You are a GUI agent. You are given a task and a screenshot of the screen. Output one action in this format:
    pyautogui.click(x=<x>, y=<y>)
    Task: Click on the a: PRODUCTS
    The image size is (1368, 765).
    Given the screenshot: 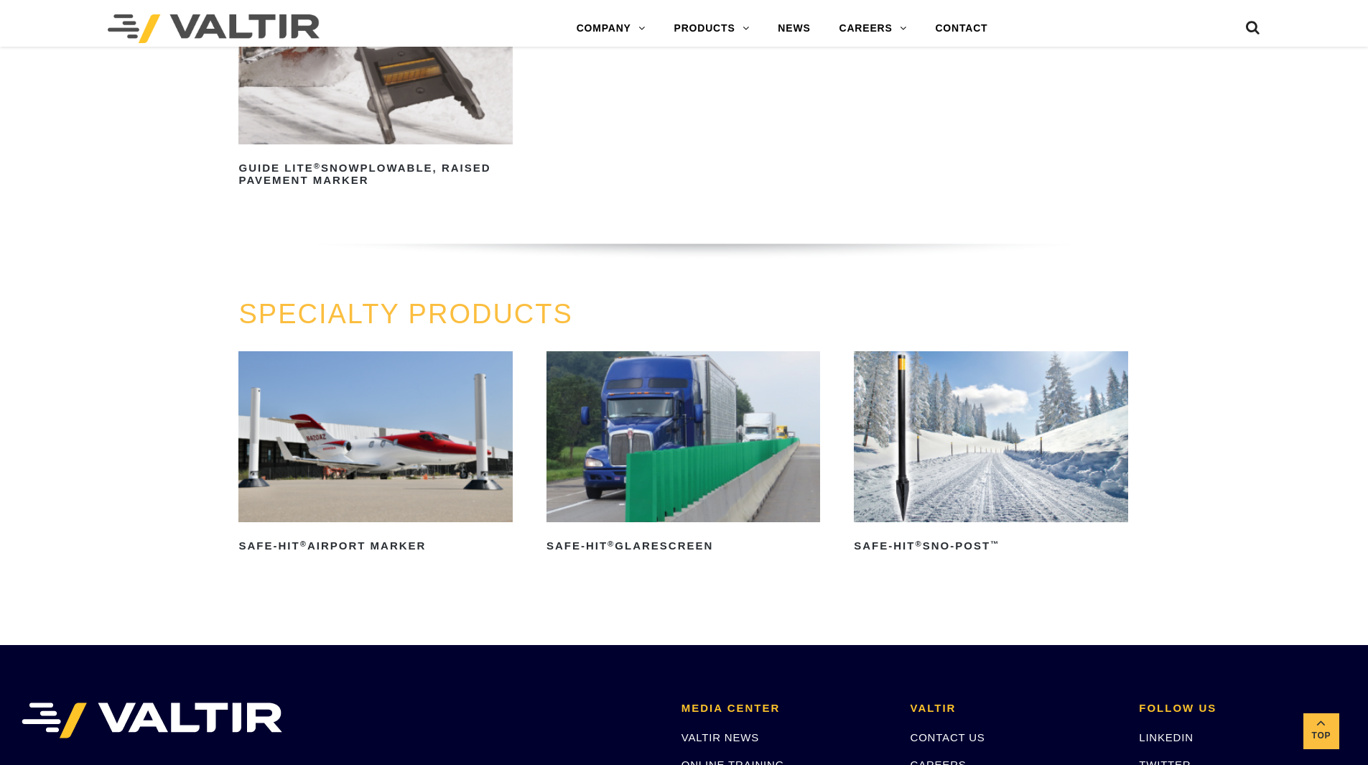 What is the action you would take?
    pyautogui.click(x=712, y=29)
    